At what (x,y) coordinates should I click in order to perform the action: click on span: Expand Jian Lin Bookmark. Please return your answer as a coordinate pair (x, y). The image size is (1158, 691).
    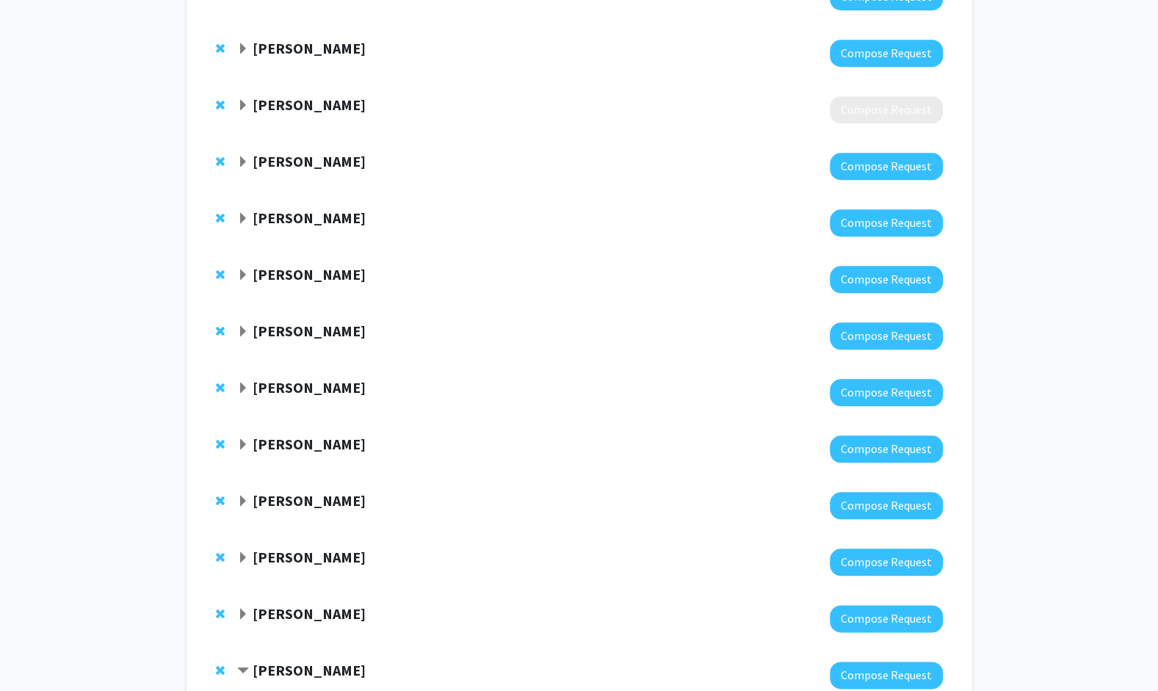
    Looking at the image, I should click on (243, 219).